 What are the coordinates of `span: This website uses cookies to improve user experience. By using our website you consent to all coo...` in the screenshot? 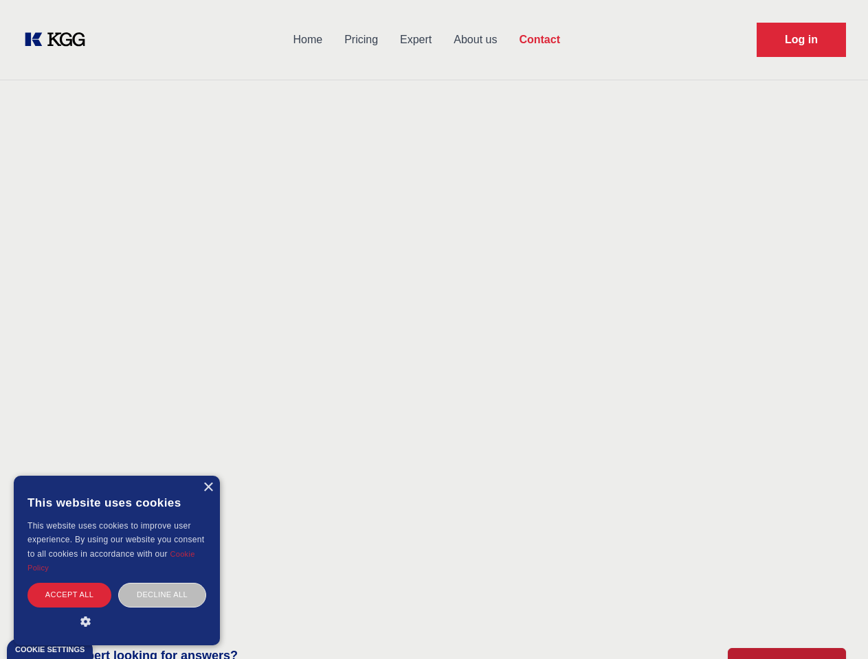 It's located at (115, 540).